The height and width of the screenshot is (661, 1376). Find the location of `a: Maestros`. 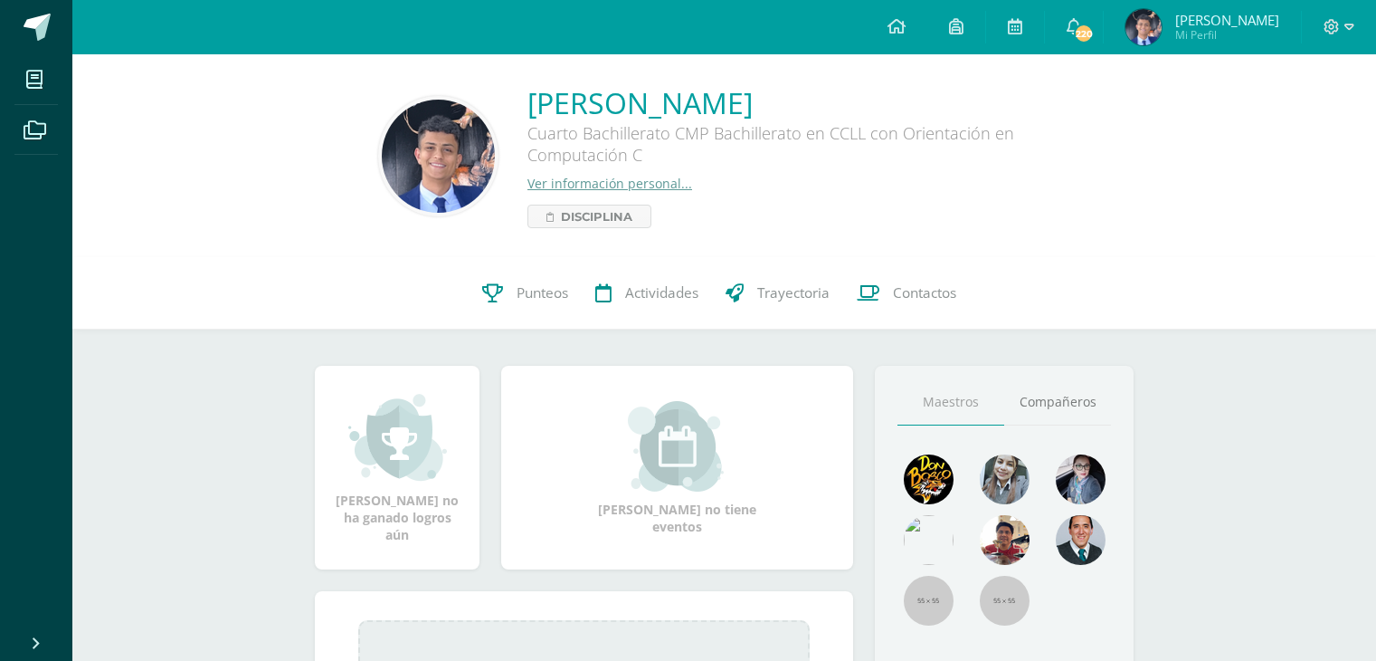

a: Maestros is located at coordinates (951, 402).